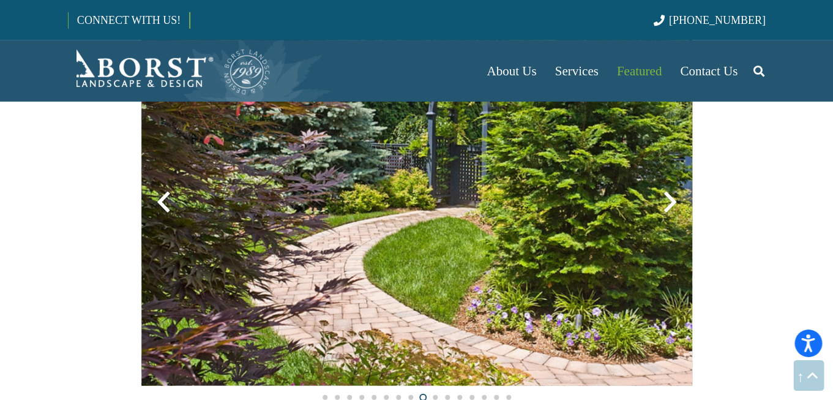 The image size is (833, 400). What do you see at coordinates (576, 71) in the screenshot?
I see `a: Services` at bounding box center [576, 71].